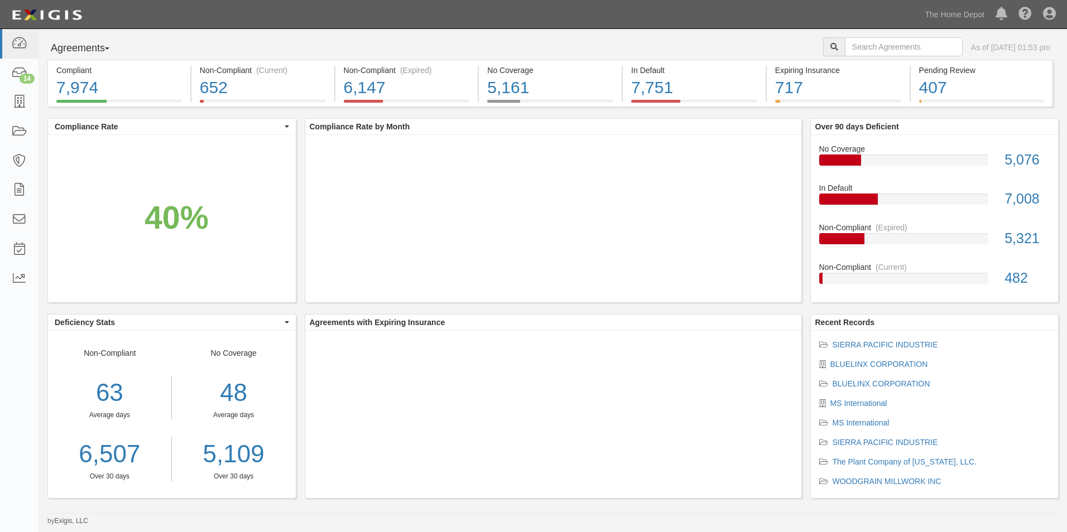 Image resolution: width=1067 pixels, height=532 pixels. What do you see at coordinates (845, 323) in the screenshot?
I see `b: Recent Records` at bounding box center [845, 323].